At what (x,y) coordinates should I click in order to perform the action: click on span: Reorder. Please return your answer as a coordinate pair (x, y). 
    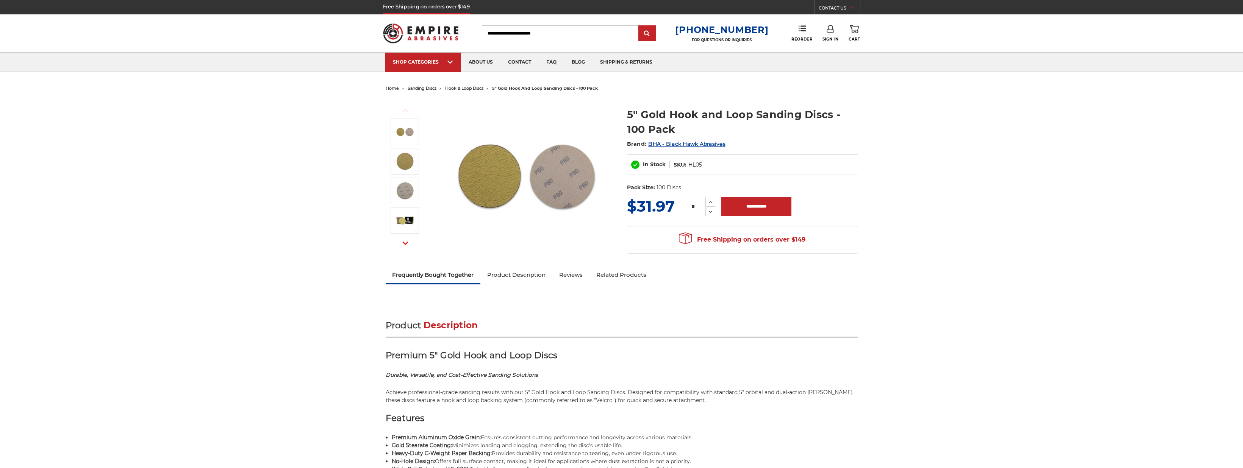
    Looking at the image, I should click on (801, 39).